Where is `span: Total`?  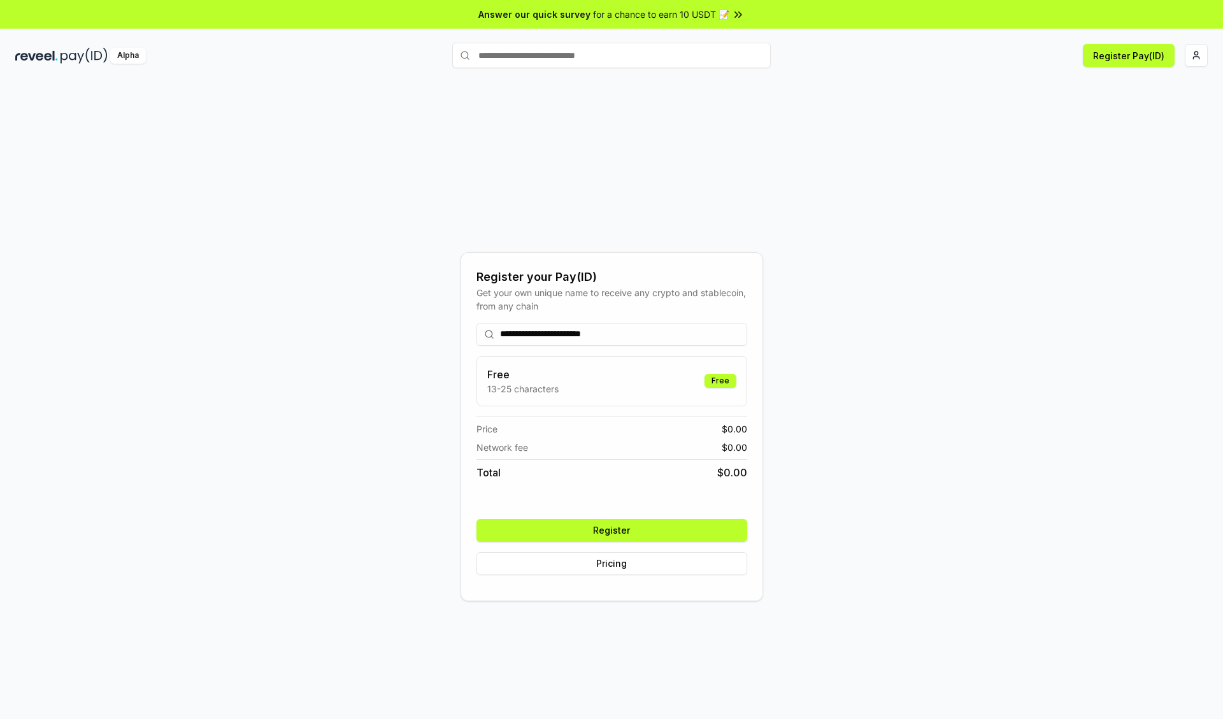 span: Total is located at coordinates (488, 473).